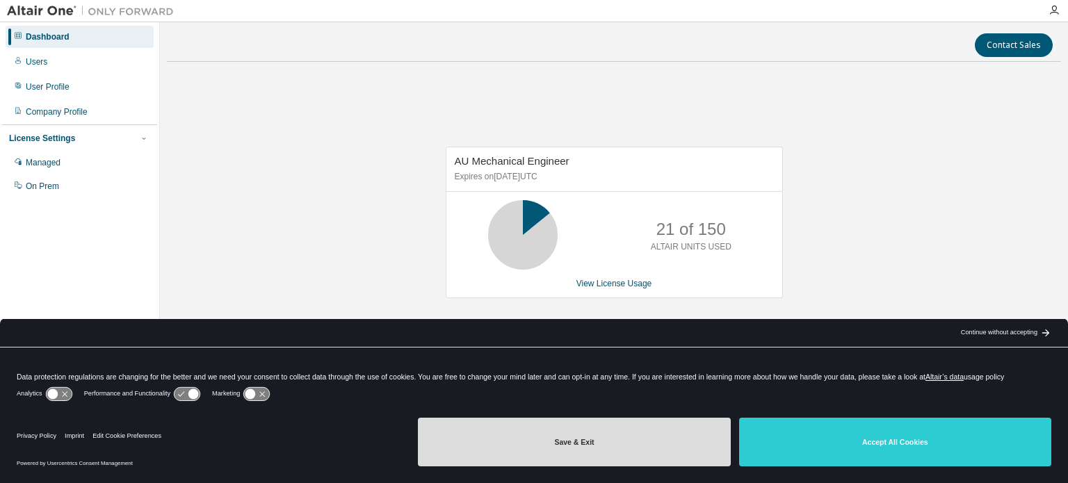  I want to click on div: User Profile, so click(47, 87).